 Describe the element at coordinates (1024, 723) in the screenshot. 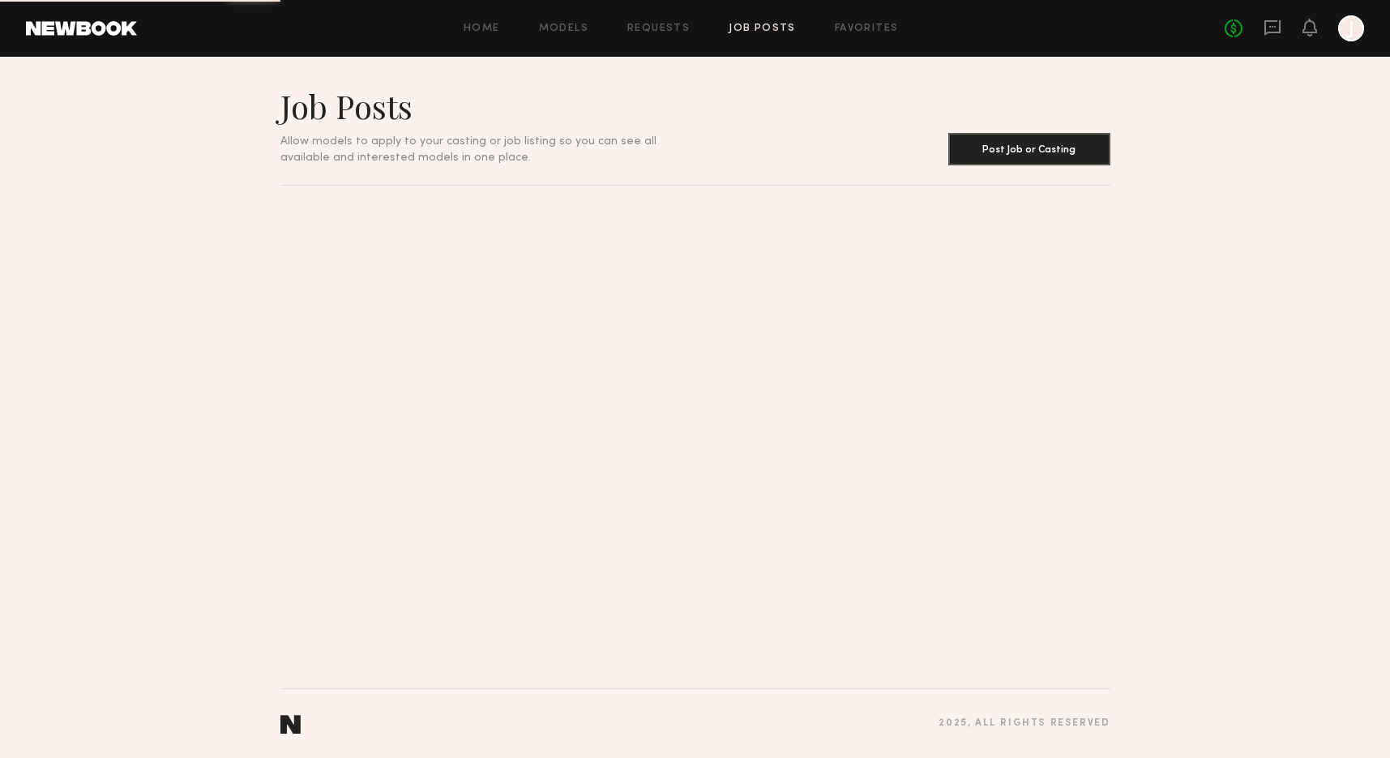

I see `div: 2025 , all rights reserved` at that location.